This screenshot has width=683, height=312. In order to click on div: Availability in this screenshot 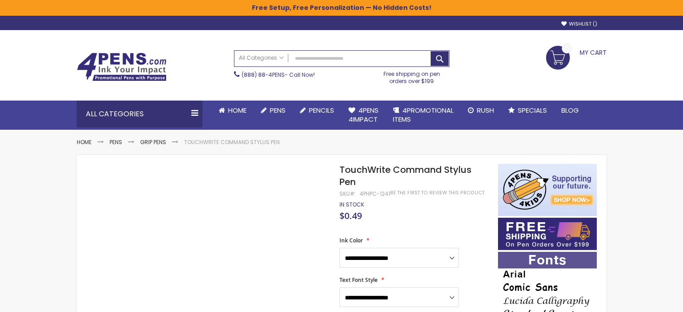, I will do `click(352, 205)`.